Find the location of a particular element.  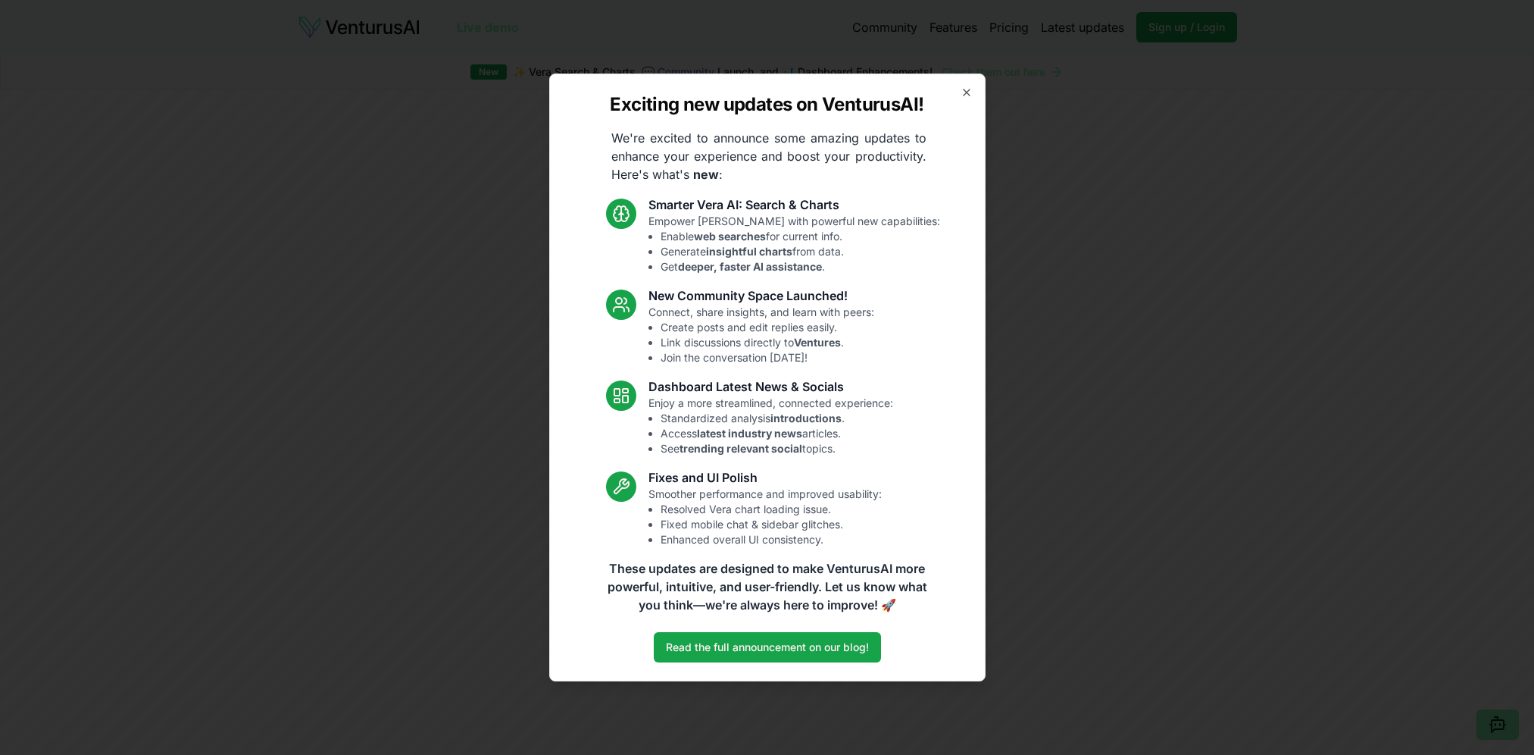

h3: Fixes and UI Polish is located at coordinates (765, 477).